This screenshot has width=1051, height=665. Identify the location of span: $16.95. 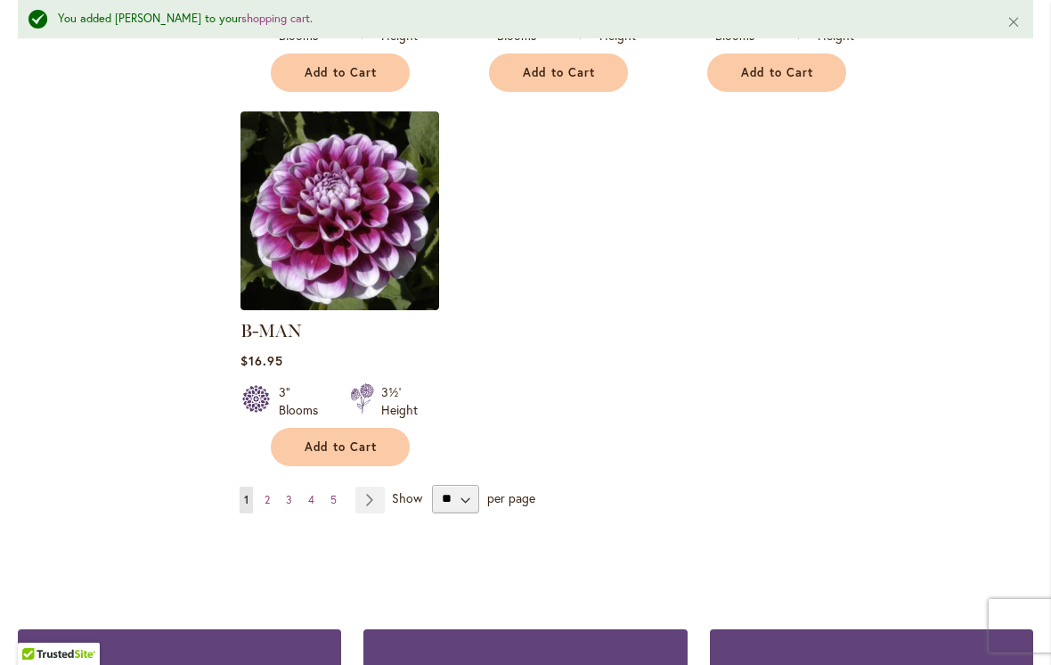
(262, 360).